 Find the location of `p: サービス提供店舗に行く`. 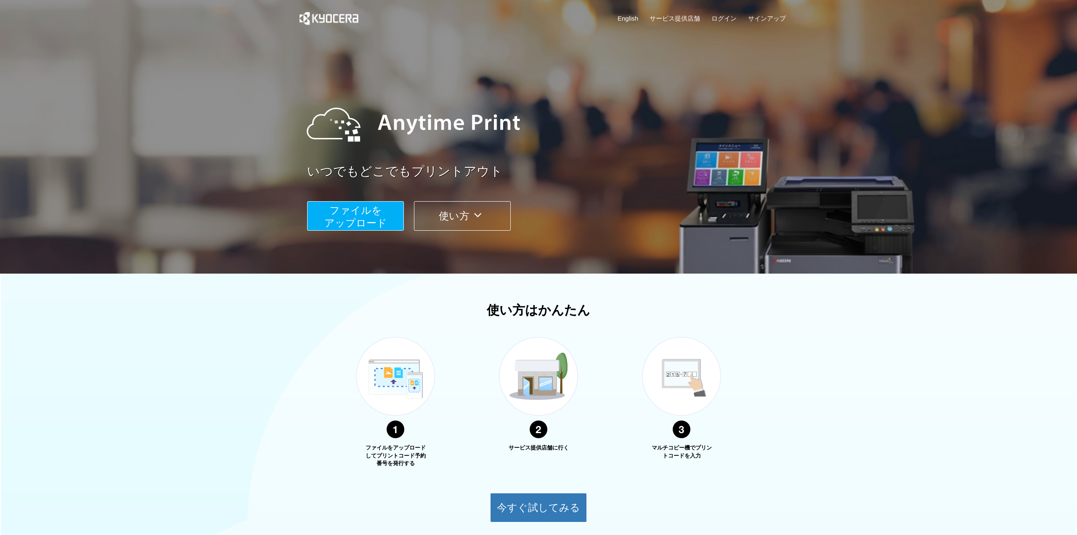

p: サービス提供店舗に行く is located at coordinates (538, 447).